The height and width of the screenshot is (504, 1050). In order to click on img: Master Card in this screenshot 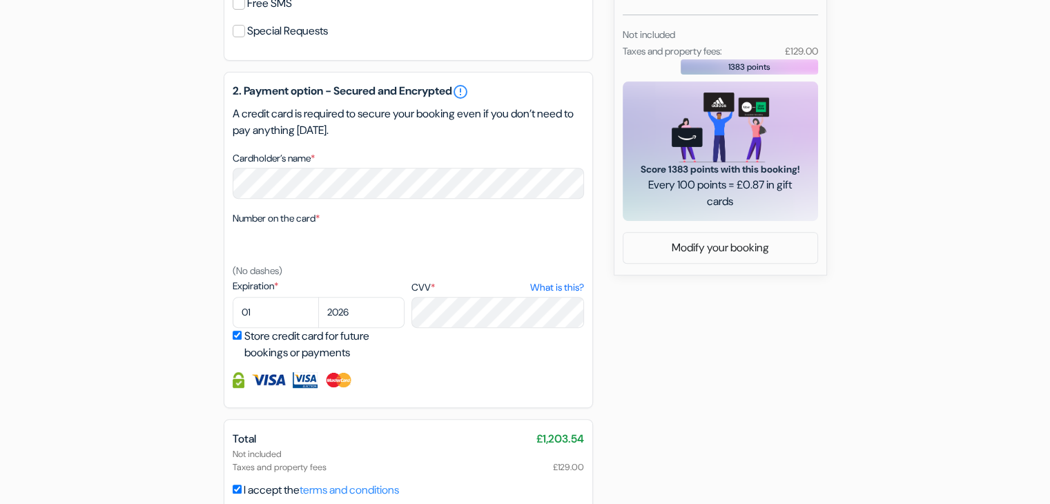, I will do `click(338, 380)`.